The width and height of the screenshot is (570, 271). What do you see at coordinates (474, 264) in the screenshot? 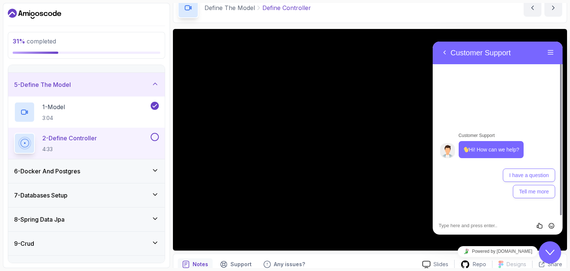
I see `a: Repo` at bounding box center [474, 264].